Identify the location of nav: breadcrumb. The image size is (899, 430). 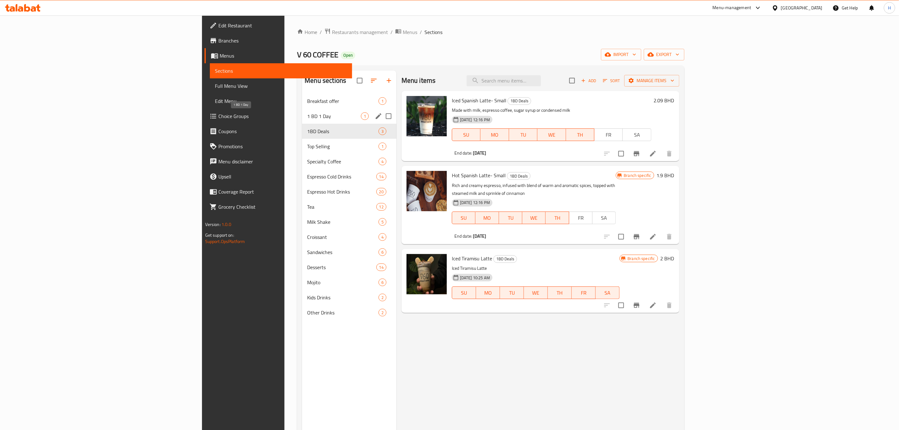
(490, 32).